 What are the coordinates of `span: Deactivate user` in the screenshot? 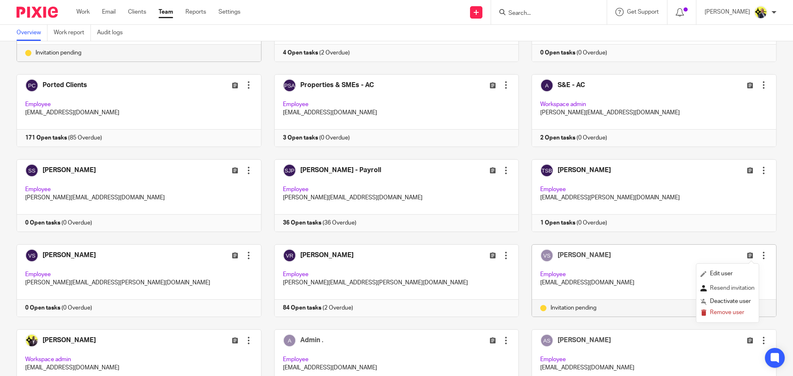 It's located at (730, 301).